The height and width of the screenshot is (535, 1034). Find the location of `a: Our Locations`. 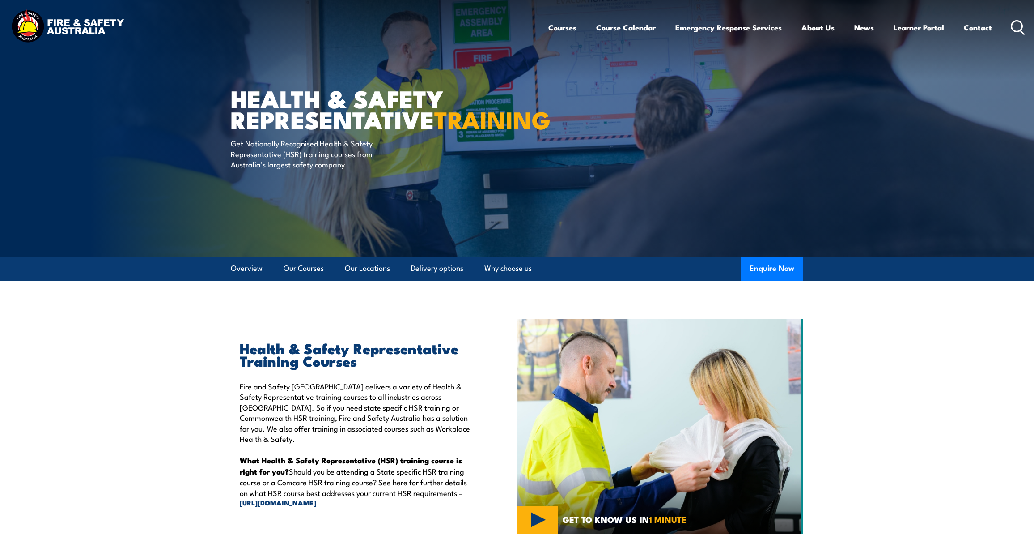

a: Our Locations is located at coordinates (367, 268).